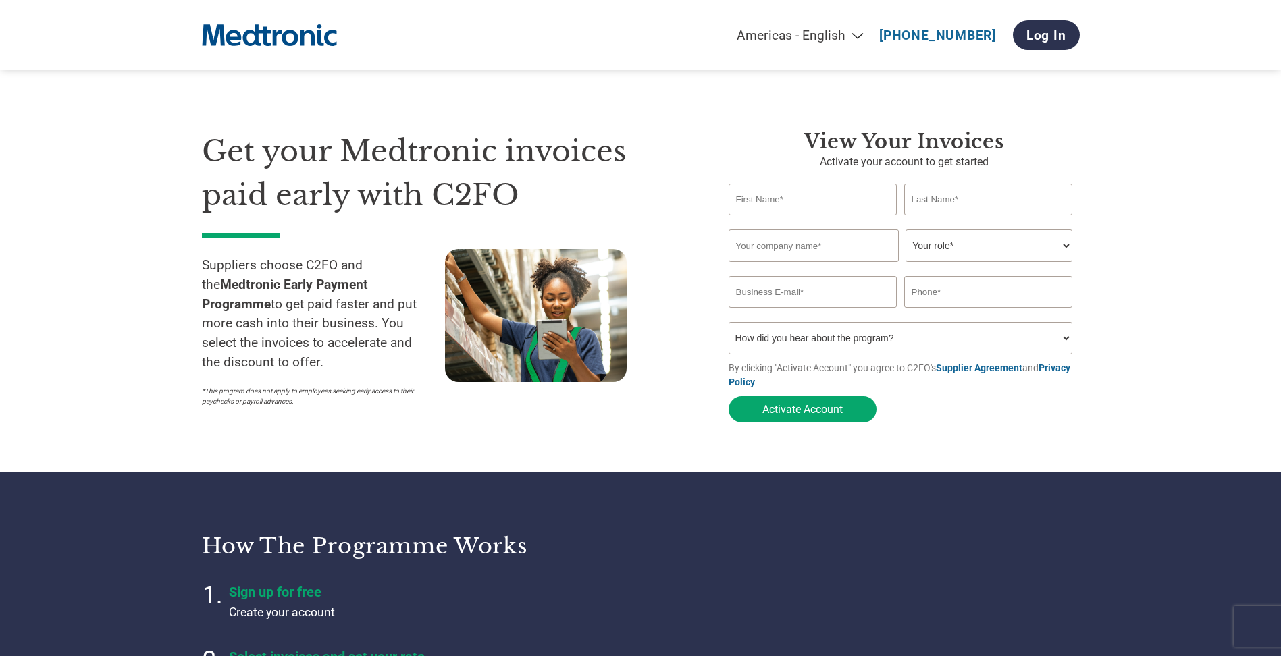  I want to click on a: Supplier Agreement, so click(979, 368).